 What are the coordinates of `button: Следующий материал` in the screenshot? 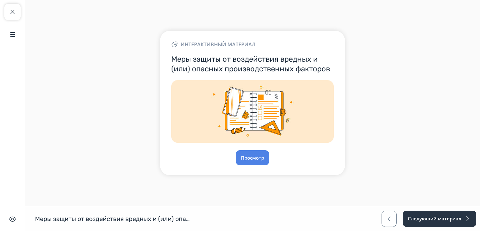 It's located at (440, 219).